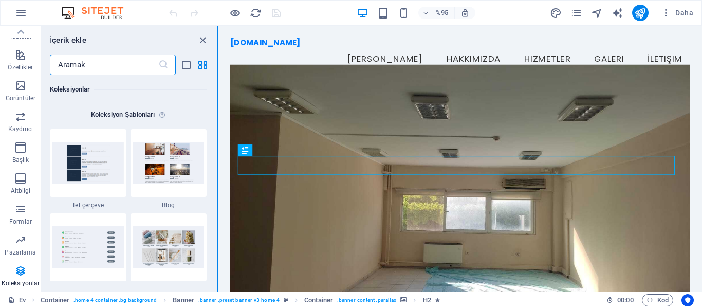  Describe the element at coordinates (239, 300) in the screenshot. I see `span: . banner .preset-banner-v3-home-4` at that location.